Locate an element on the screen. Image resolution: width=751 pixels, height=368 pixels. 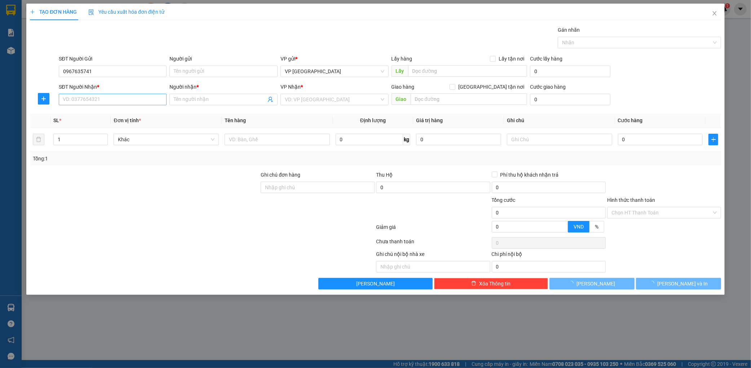
span: Tên hàng is located at coordinates (235, 120).